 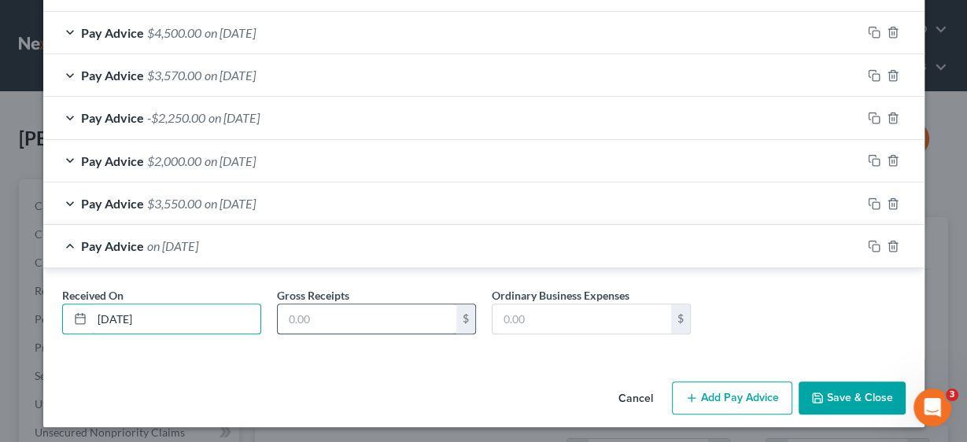 What do you see at coordinates (174, 32) in the screenshot?
I see `span: $4,500.00` at bounding box center [174, 32].